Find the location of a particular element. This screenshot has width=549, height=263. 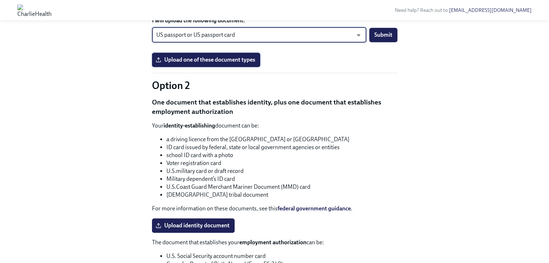

img: CharlieHealth is located at coordinates (34, 10).